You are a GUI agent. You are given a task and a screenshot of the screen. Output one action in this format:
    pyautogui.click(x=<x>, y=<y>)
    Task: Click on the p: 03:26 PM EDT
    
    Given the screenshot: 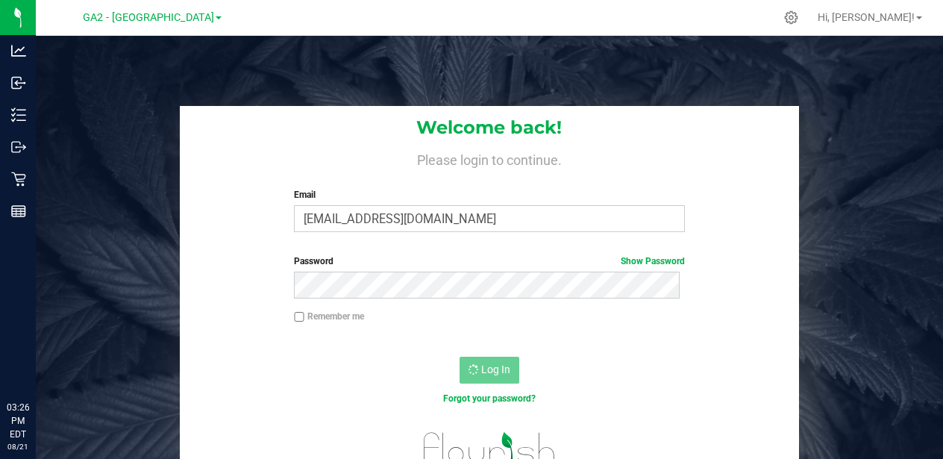 What is the action you would take?
    pyautogui.click(x=18, y=421)
    